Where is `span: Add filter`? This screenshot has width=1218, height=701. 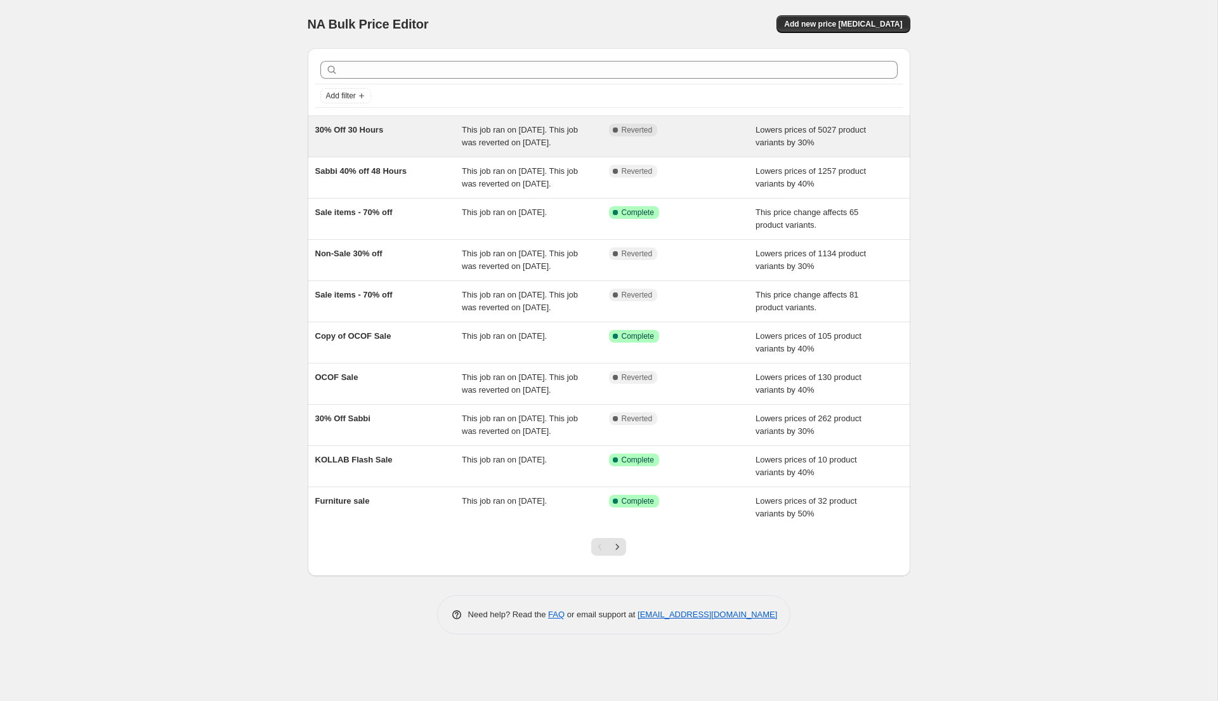
span: Add filter is located at coordinates (341, 96).